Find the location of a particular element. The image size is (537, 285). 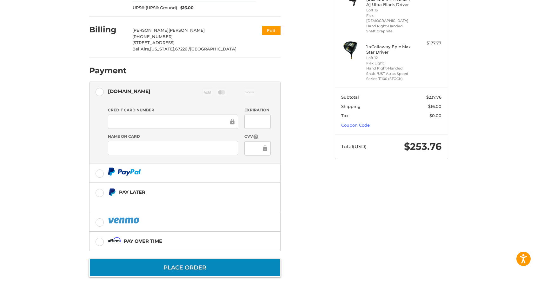

span: Shipping is located at coordinates (351, 106).